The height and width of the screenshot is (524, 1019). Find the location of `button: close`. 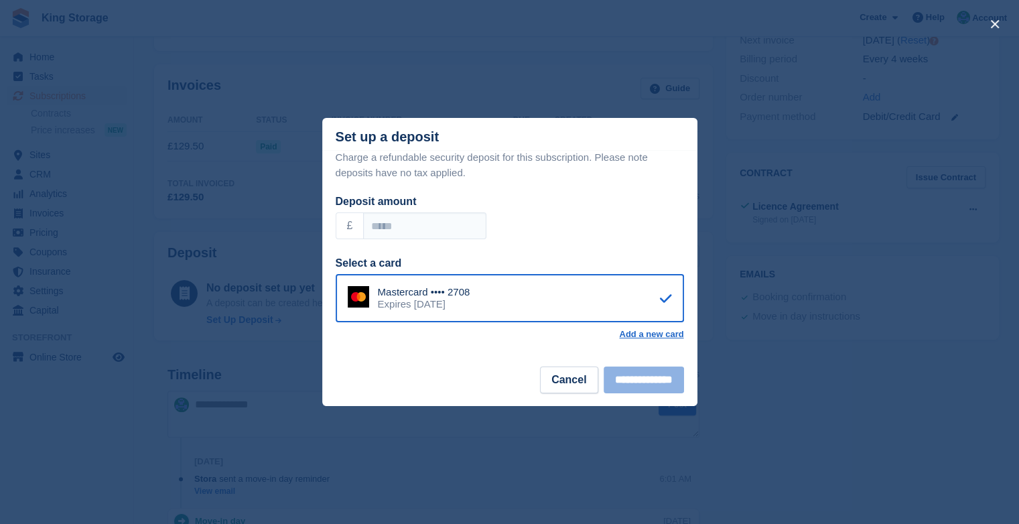

button: close is located at coordinates (995, 24).